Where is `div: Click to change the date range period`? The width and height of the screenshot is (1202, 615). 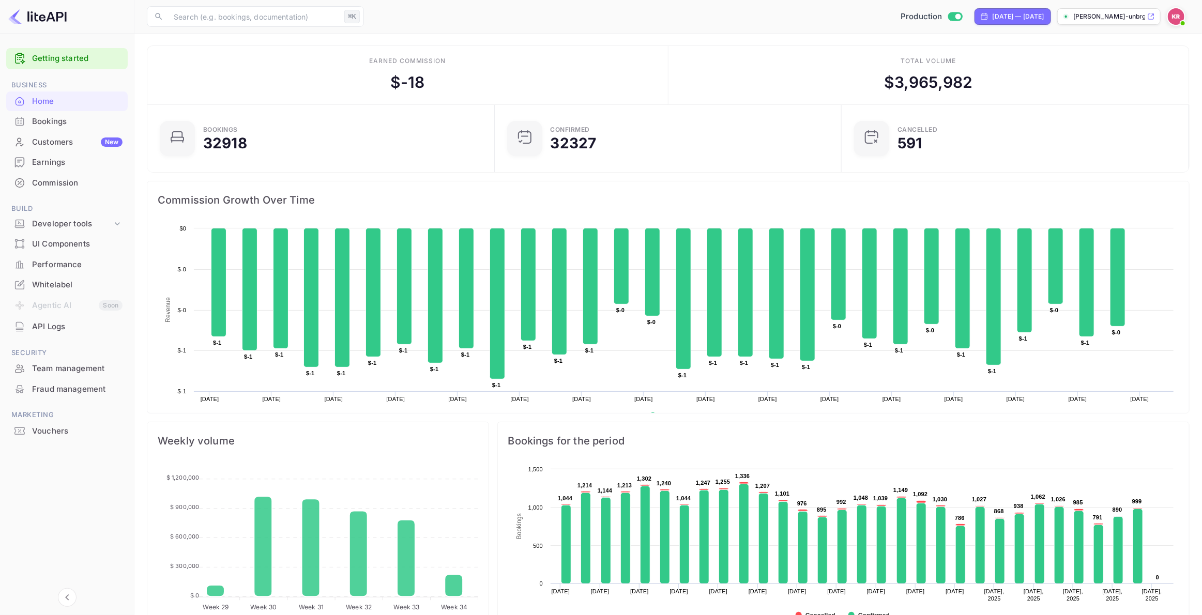
div: Click to change the date range period is located at coordinates (1013, 17).